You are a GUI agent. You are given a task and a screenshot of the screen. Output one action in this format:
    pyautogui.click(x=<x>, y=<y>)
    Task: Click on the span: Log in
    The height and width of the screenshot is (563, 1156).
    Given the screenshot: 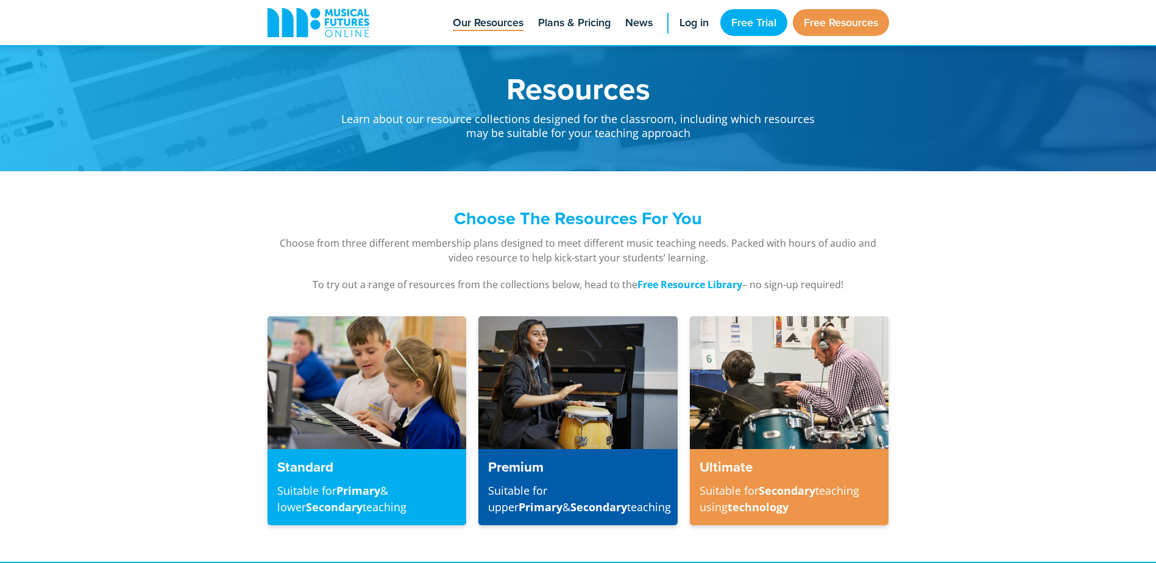 What is the action you would take?
    pyautogui.click(x=694, y=23)
    